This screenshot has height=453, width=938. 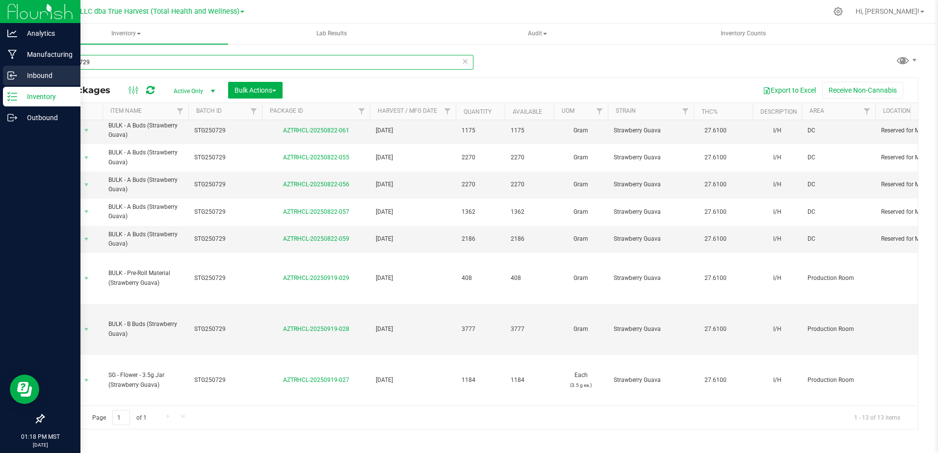 What do you see at coordinates (568, 111) in the screenshot?
I see `a: UOM` at bounding box center [568, 111].